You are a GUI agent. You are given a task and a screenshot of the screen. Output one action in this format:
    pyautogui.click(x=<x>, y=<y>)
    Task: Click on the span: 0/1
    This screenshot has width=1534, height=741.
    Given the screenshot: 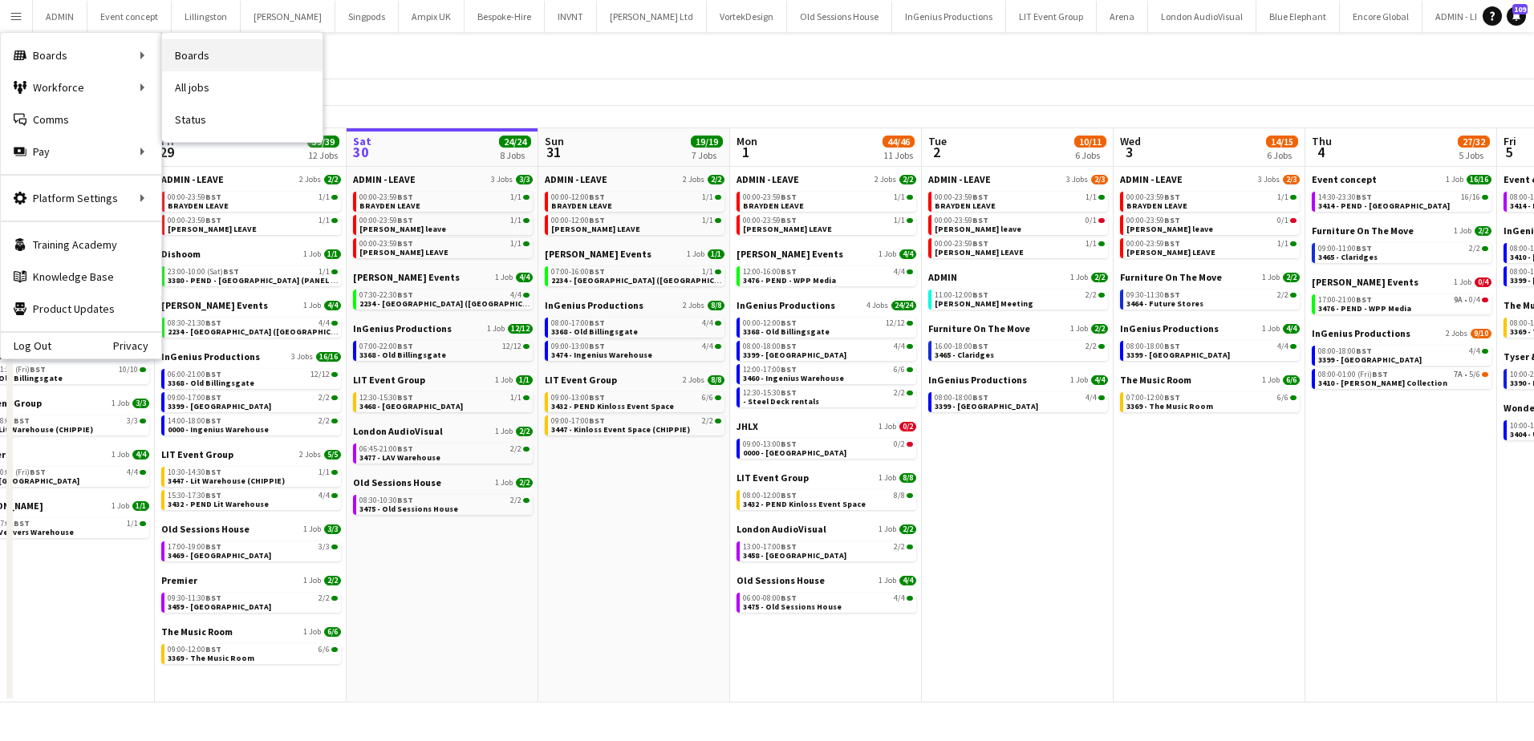 What is the action you would take?
    pyautogui.click(x=1091, y=221)
    